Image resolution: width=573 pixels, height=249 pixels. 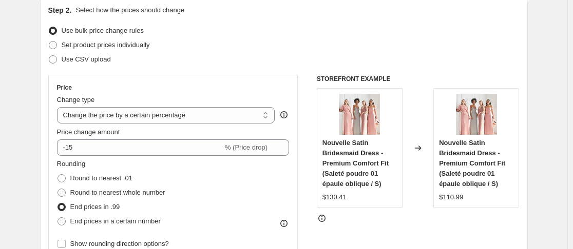 What do you see at coordinates (130, 10) in the screenshot?
I see `p: Select how the prices should change` at bounding box center [130, 10].